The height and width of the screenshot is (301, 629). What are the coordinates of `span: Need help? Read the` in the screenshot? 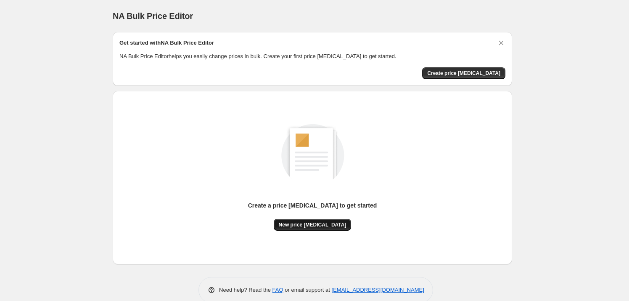 It's located at (246, 289).